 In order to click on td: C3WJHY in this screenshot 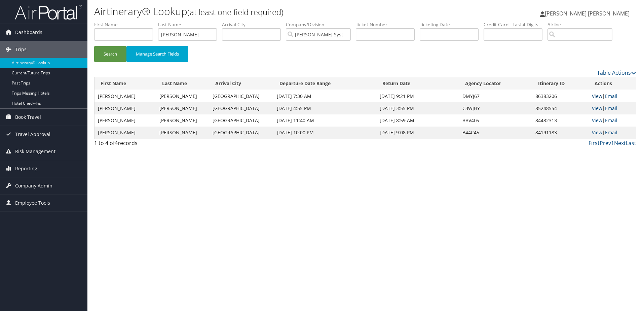, I will do `click(496, 108)`.